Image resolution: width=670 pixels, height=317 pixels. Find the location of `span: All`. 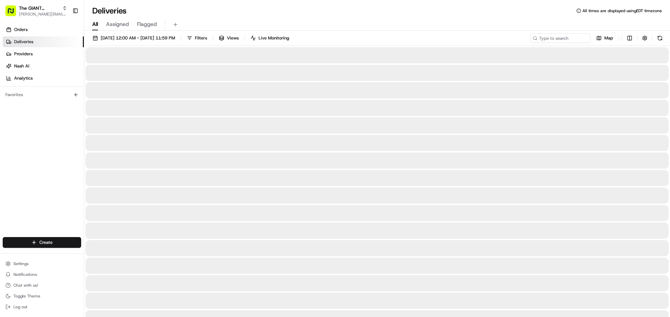

span: All is located at coordinates (95, 24).